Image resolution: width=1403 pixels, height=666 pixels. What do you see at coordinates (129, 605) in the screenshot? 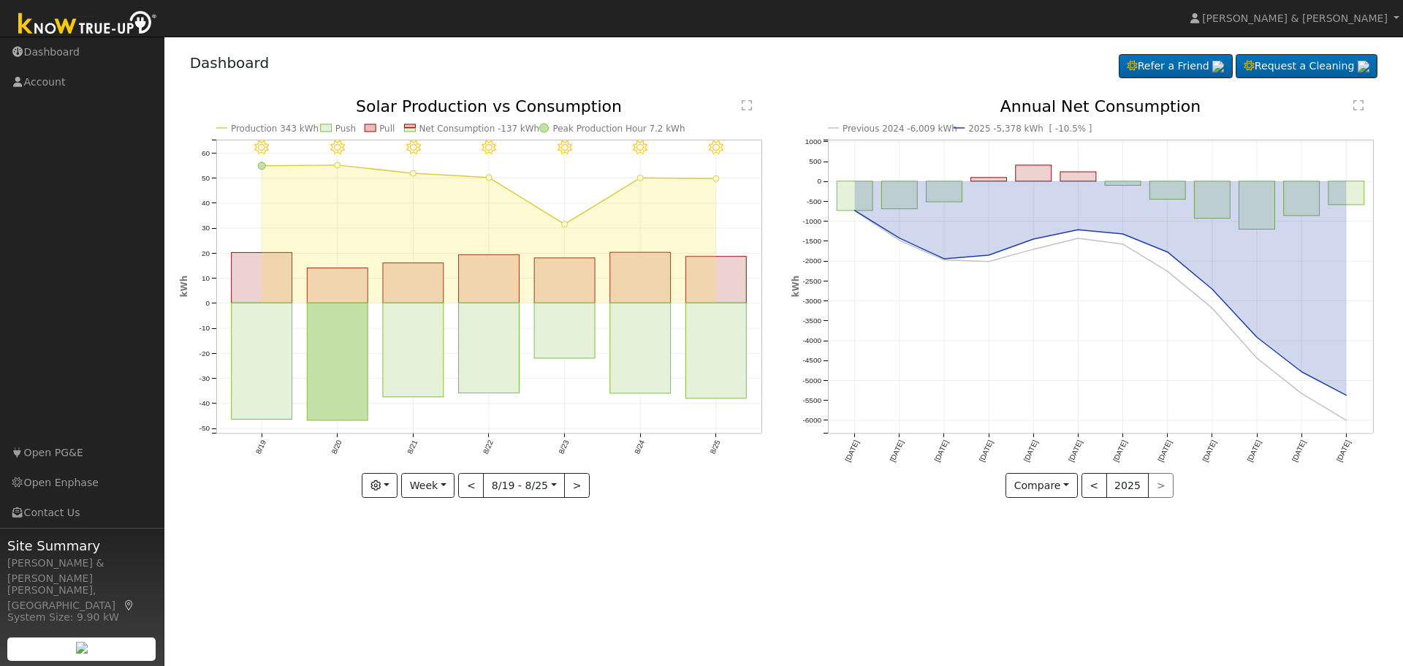
I see `a: Map` at bounding box center [129, 605].